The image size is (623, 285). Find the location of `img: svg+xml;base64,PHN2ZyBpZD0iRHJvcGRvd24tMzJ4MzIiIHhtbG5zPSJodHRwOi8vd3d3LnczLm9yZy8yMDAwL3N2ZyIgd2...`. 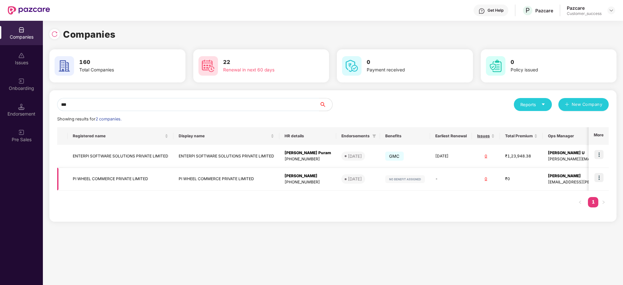

img: svg+xml;base64,PHN2ZyBpZD0iRHJvcGRvd24tMzJ4MzIiIHhtbG5zPSJodHRwOi8vd3d3LnczLm9yZy8yMDAwL3N2ZyIgd2... is located at coordinates (611, 10).